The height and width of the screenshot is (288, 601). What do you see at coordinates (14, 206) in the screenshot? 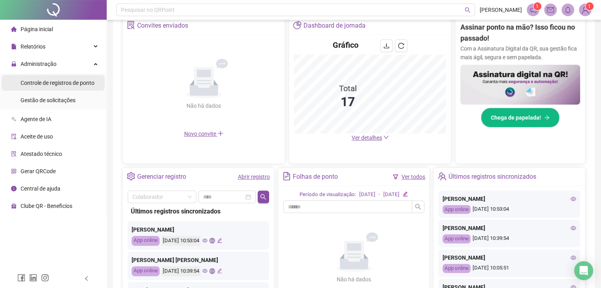
I see `span: gift` at bounding box center [14, 206].